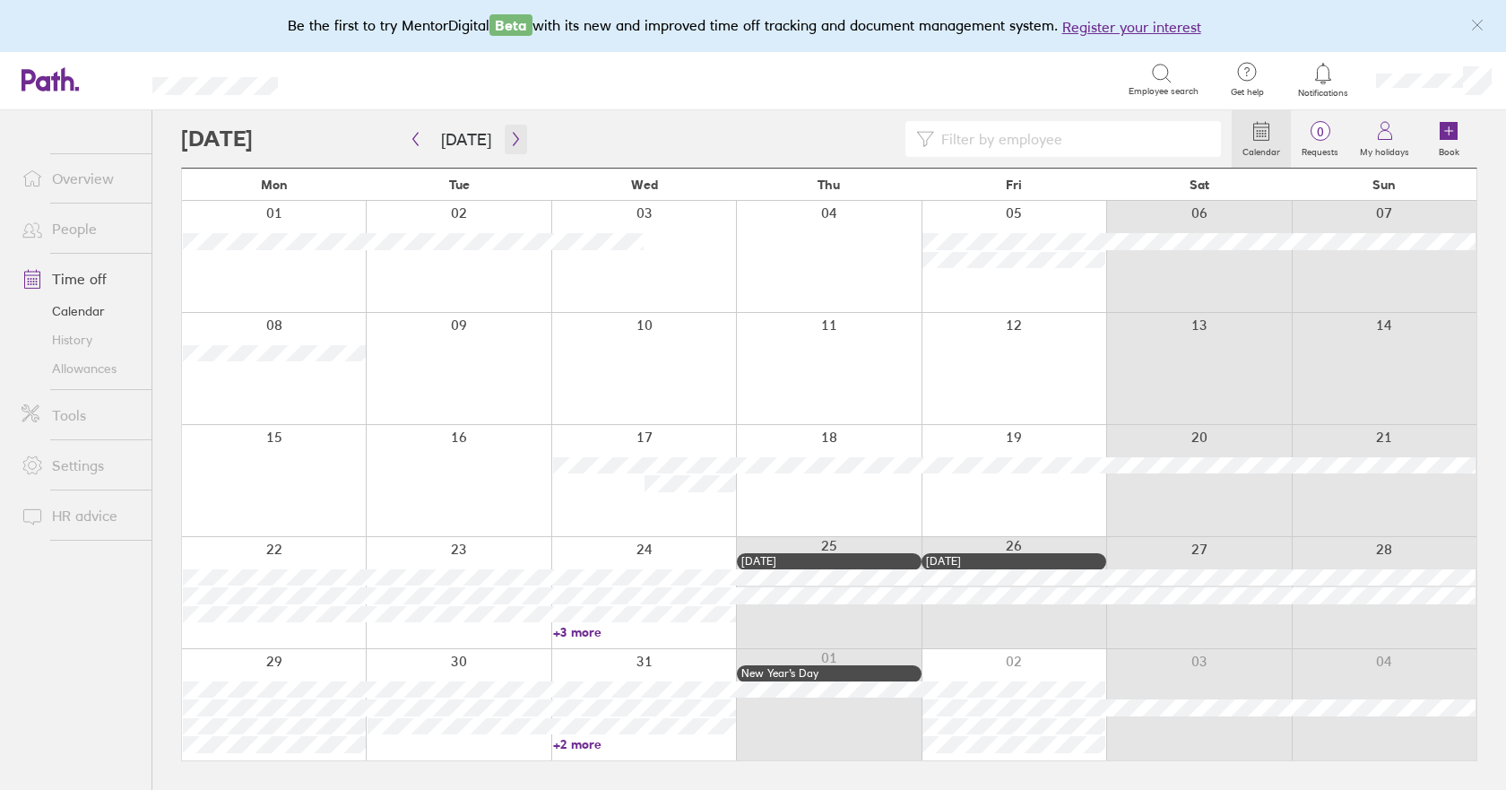  I want to click on label: Book, so click(1448, 150).